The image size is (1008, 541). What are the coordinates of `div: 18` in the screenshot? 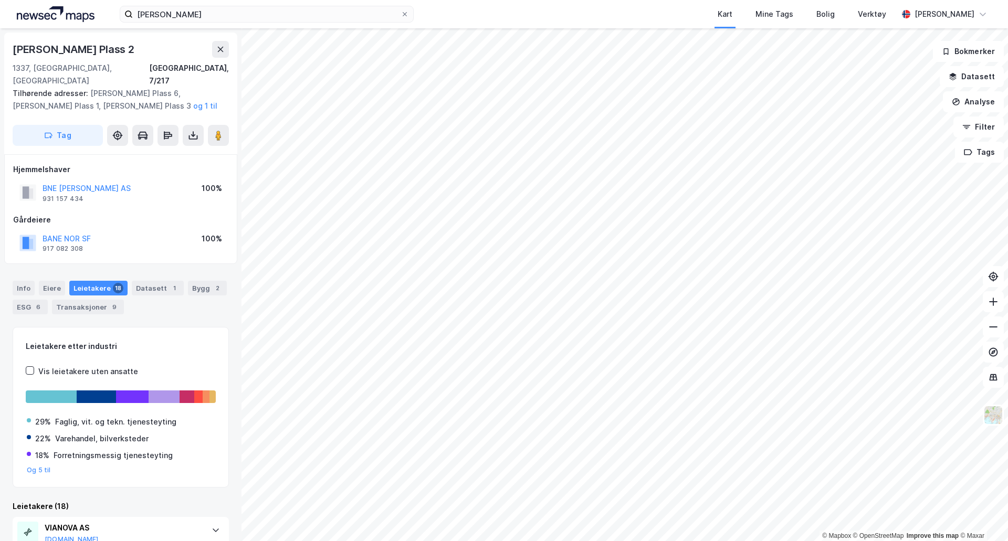 It's located at (118, 288).